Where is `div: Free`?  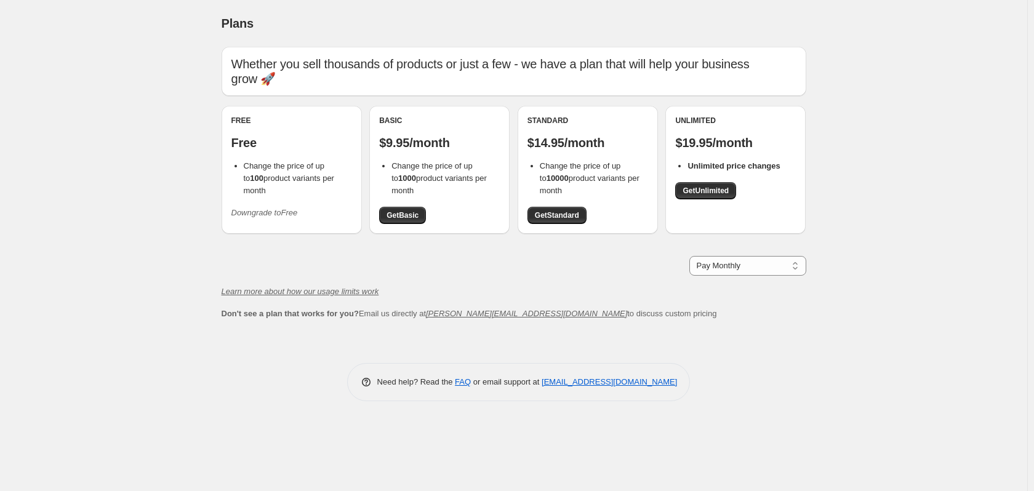 div: Free is located at coordinates (292, 121).